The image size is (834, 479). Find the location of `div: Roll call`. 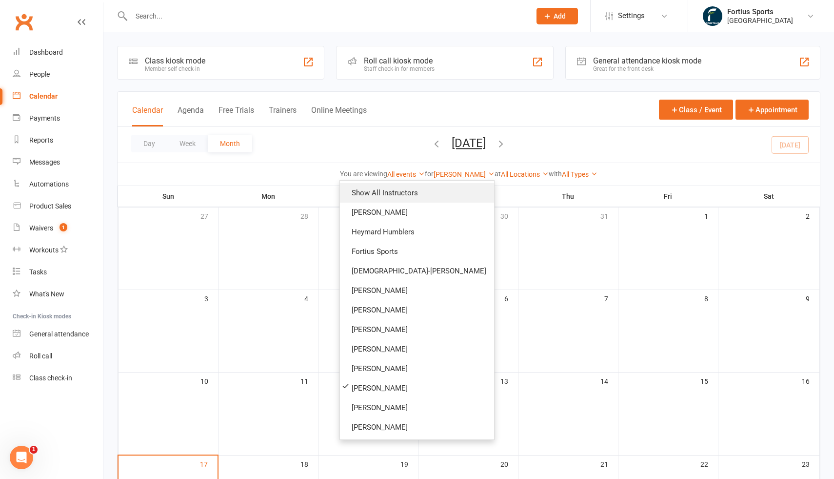

div: Roll call is located at coordinates (40, 356).